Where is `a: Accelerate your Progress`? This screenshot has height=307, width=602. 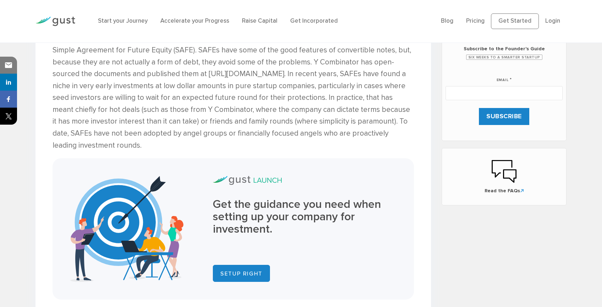 a: Accelerate your Progress is located at coordinates (195, 21).